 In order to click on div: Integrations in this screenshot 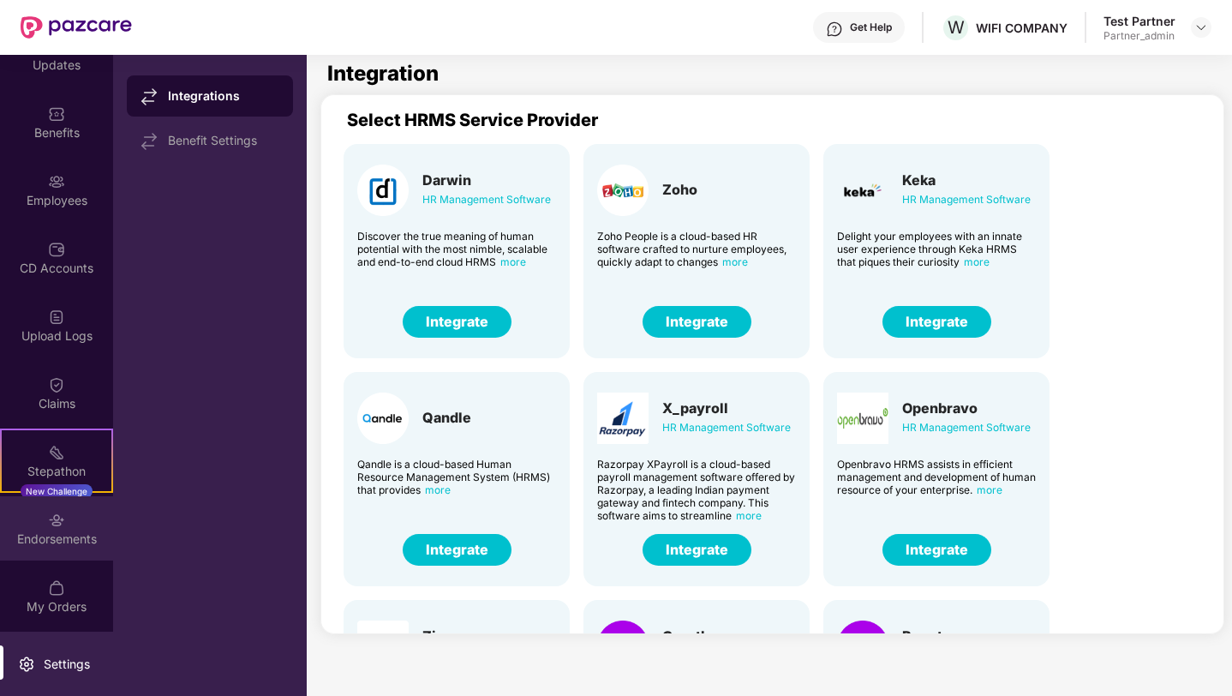, I will do `click(224, 96)`.